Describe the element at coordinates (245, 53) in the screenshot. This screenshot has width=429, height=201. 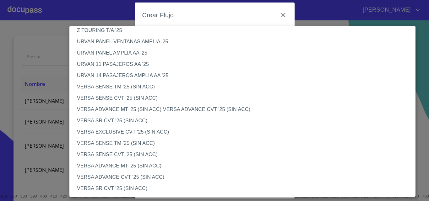
I see `li: URVAN PANEL AMPLIA AA '25` at that location.